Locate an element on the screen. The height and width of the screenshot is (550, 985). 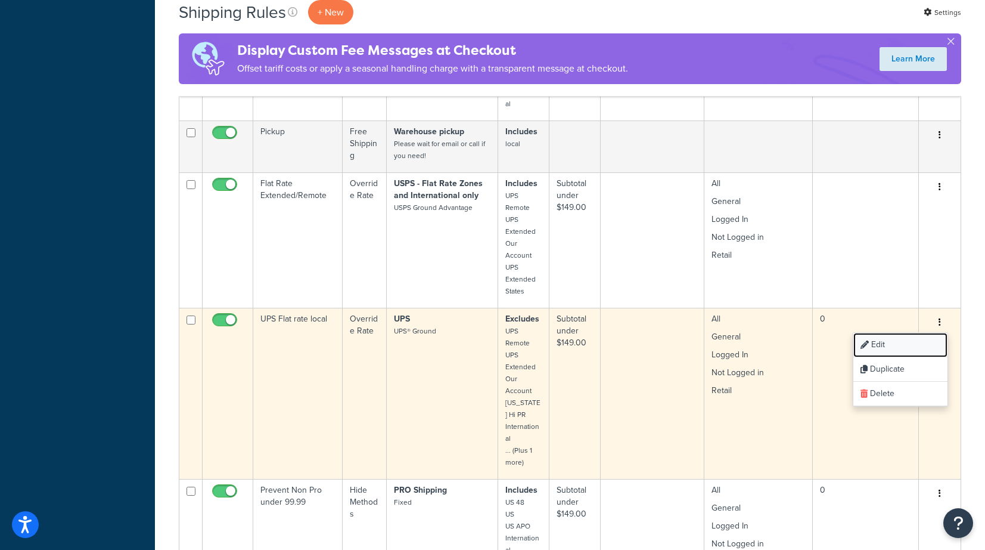
td: Free Shipping is located at coordinates (365, 146).